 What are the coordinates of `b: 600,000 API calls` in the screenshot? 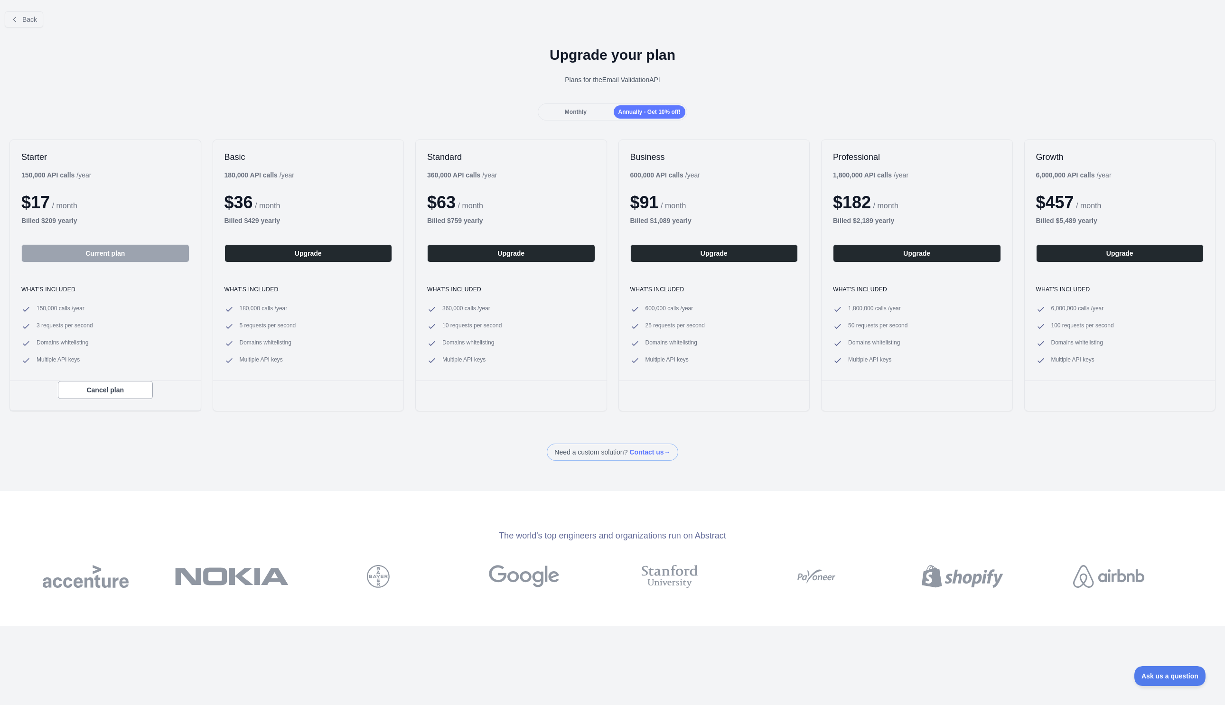 It's located at (657, 175).